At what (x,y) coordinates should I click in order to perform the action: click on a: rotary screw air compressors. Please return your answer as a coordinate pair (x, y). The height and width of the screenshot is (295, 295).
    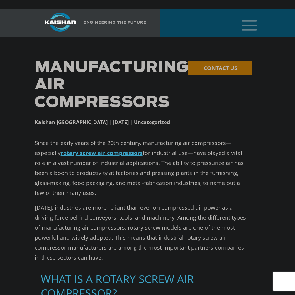
    Looking at the image, I should click on (102, 153).